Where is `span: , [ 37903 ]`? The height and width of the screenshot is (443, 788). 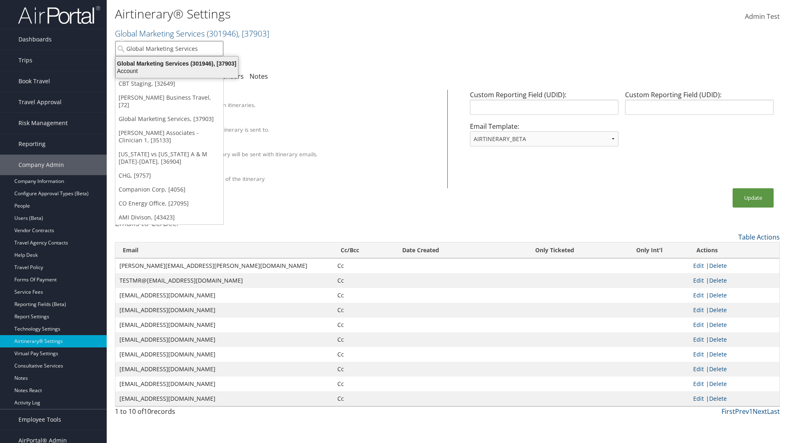
span: , [ 37903 ] is located at coordinates (254, 33).